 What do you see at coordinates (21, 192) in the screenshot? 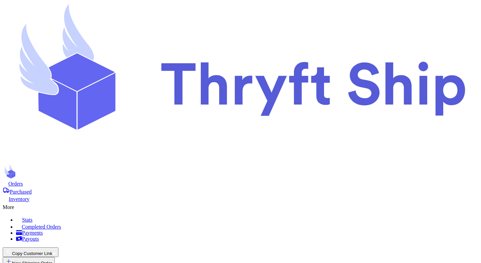
I see `span: Purchased` at bounding box center [21, 192].